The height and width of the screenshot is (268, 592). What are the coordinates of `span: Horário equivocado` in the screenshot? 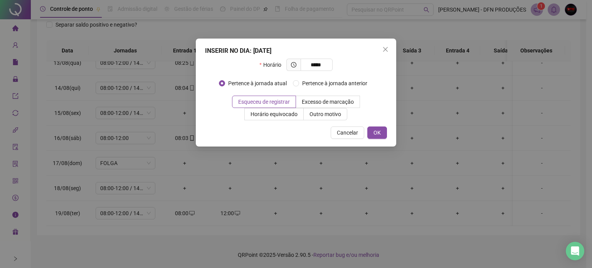 It's located at (274, 114).